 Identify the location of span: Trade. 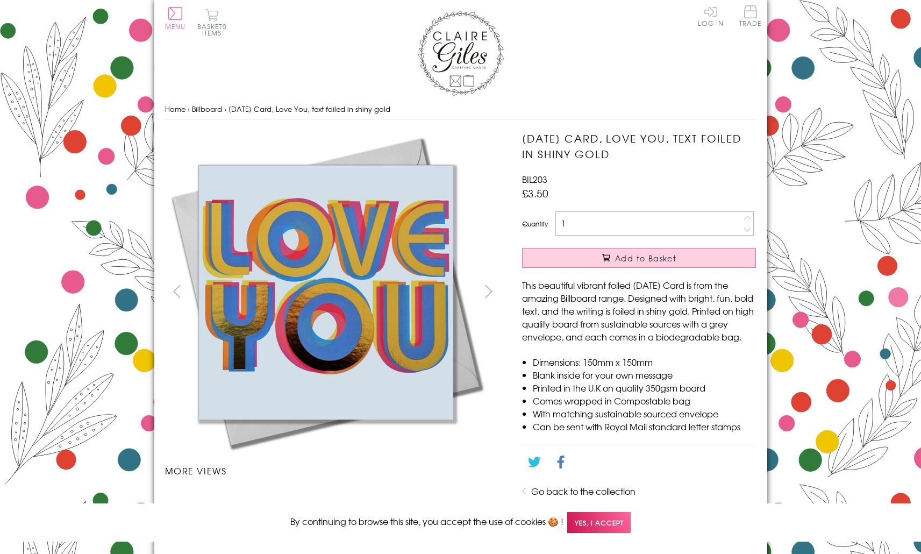
(751, 16).